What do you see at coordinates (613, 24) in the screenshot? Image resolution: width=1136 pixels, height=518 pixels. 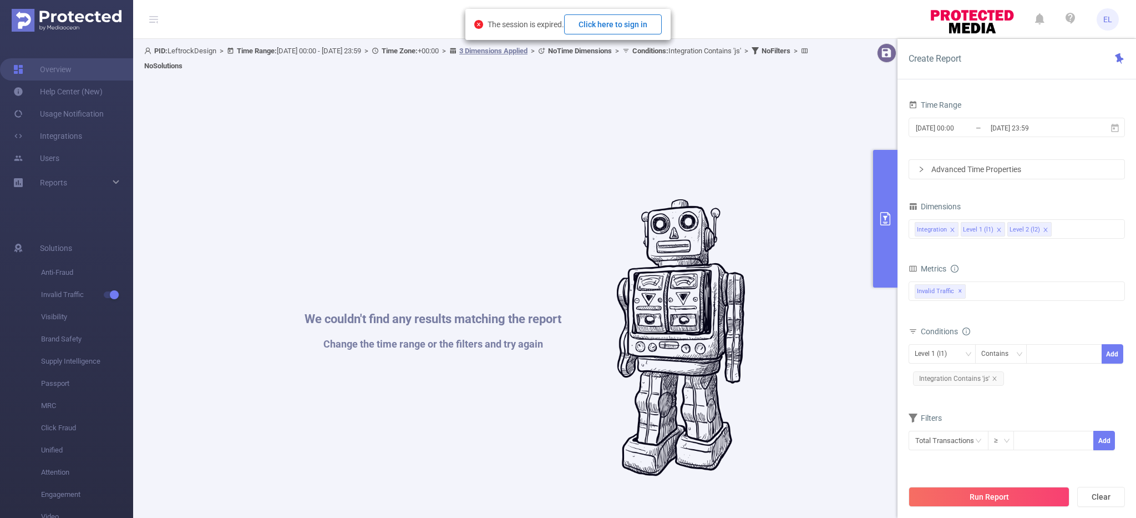 I see `button: Click here to sign in` at bounding box center [613, 24].